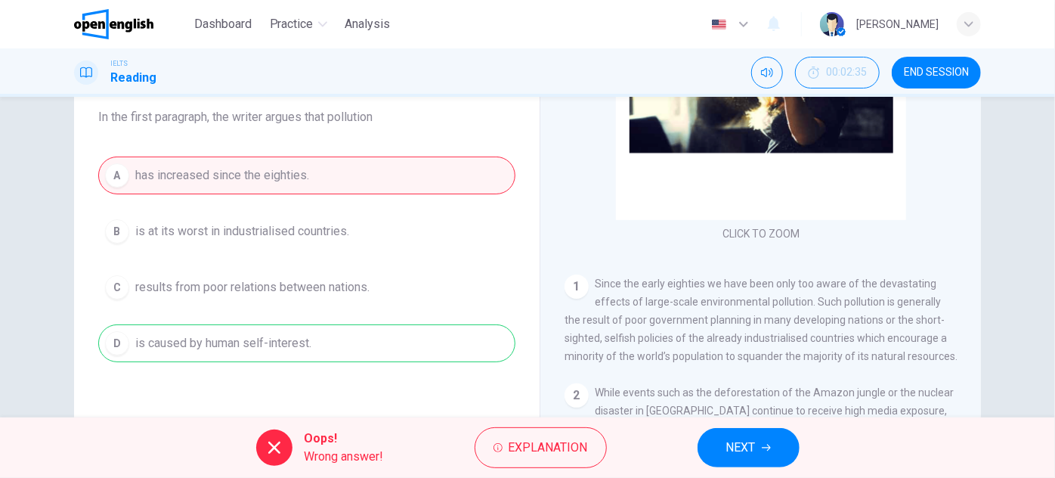 This screenshot has height=478, width=1055. I want to click on span: Dashboard, so click(223, 24).